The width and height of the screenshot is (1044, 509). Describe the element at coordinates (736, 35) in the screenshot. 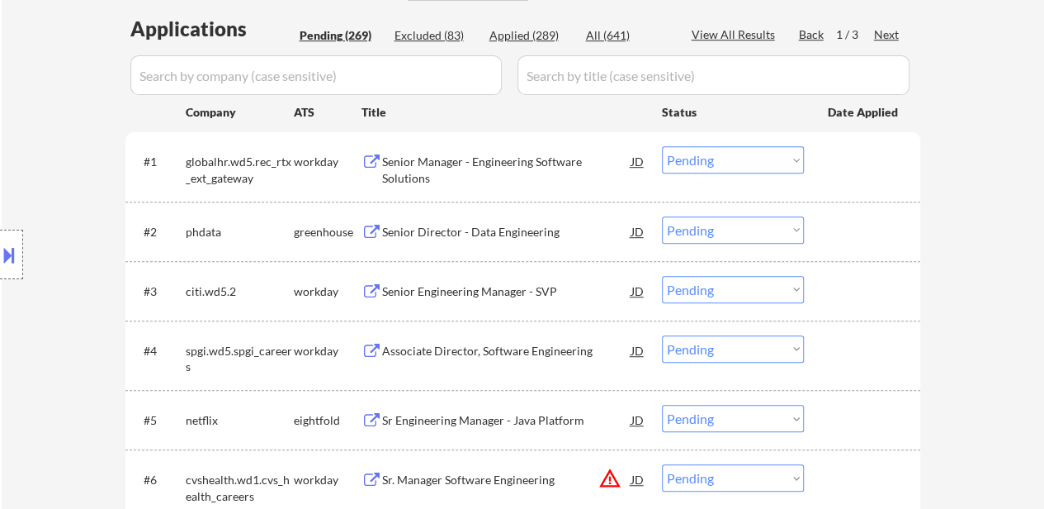

I see `div: View All Results` at that location.